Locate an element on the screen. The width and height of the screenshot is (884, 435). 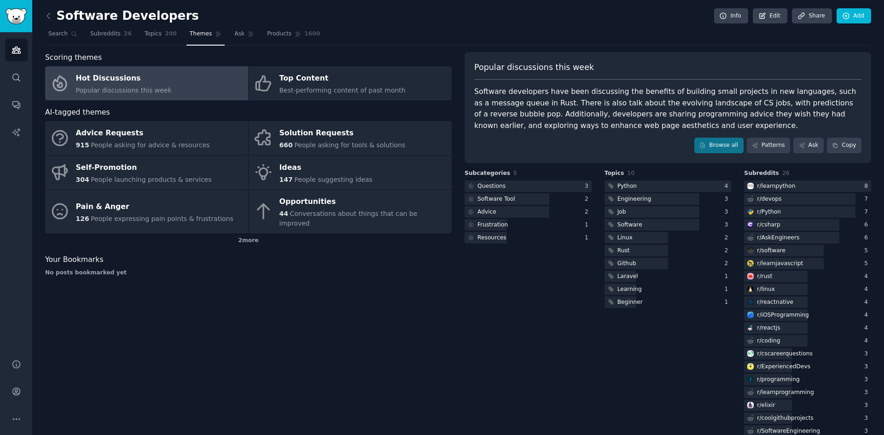
h2: Software Developers is located at coordinates (122, 16).